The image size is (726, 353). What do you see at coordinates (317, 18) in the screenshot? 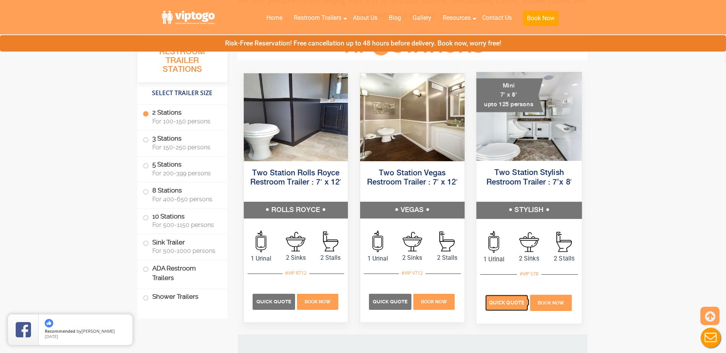
I see `a: Restroom Trailers` at bounding box center [317, 18].